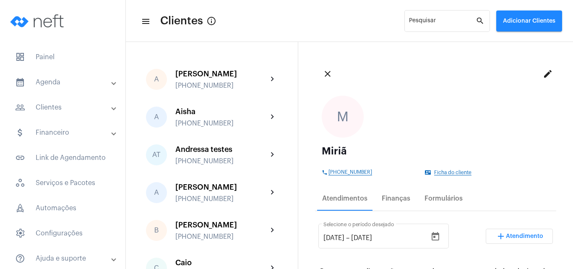  Describe the element at coordinates (343, 117) in the screenshot. I see `div: M` at that location.